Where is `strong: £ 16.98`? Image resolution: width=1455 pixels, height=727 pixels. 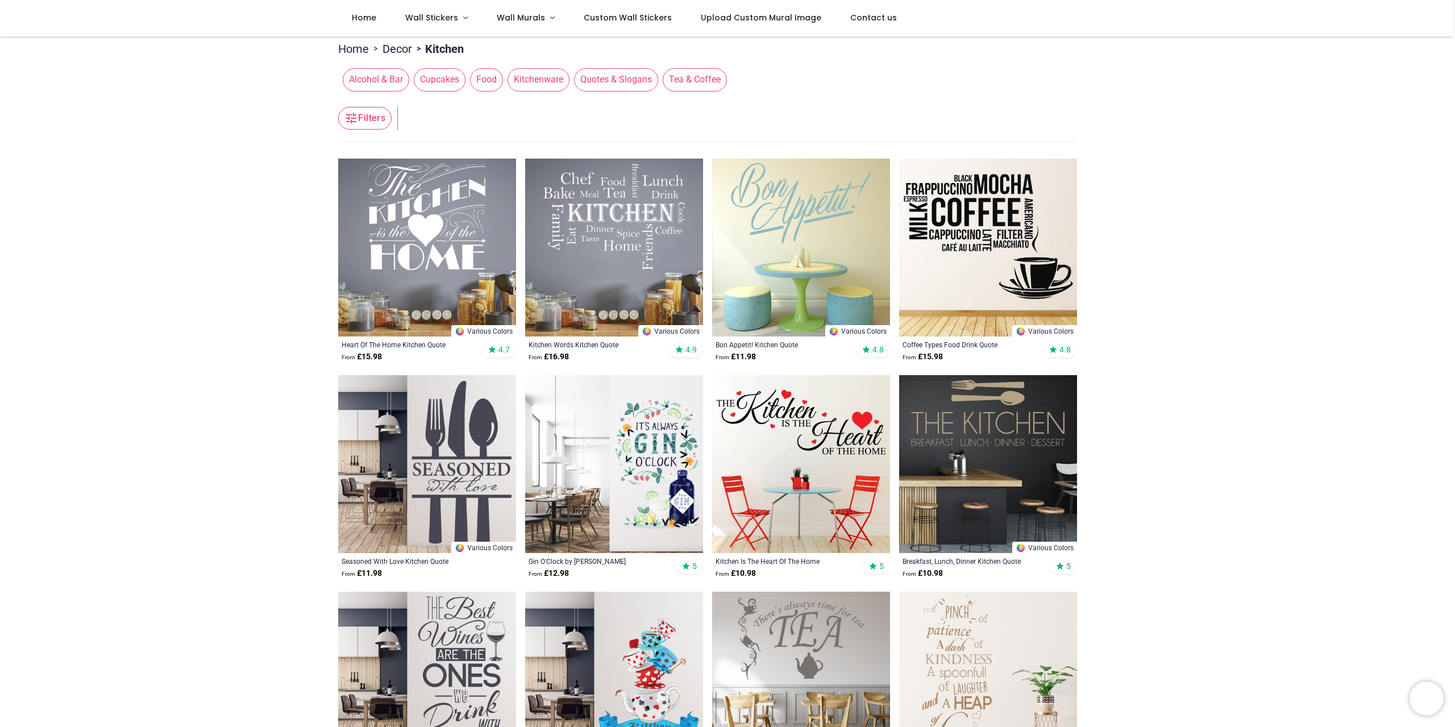
strong: £ 16.98 is located at coordinates (549, 357).